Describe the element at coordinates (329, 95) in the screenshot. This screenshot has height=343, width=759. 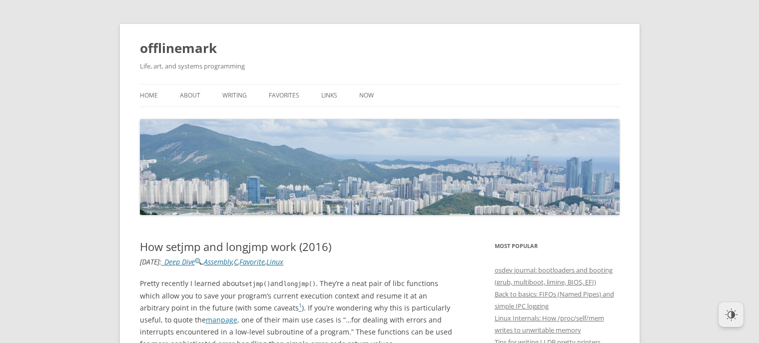
I see `a: Links` at that location.